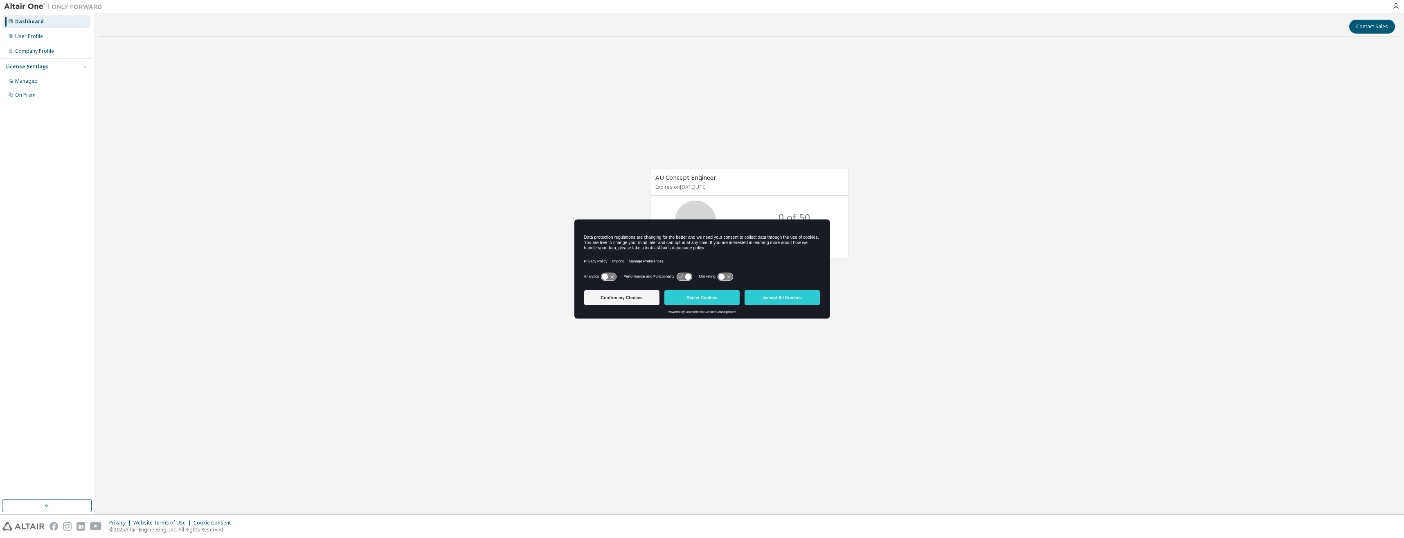  What do you see at coordinates (795, 217) in the screenshot?
I see `p: 0 of 50` at bounding box center [795, 217].